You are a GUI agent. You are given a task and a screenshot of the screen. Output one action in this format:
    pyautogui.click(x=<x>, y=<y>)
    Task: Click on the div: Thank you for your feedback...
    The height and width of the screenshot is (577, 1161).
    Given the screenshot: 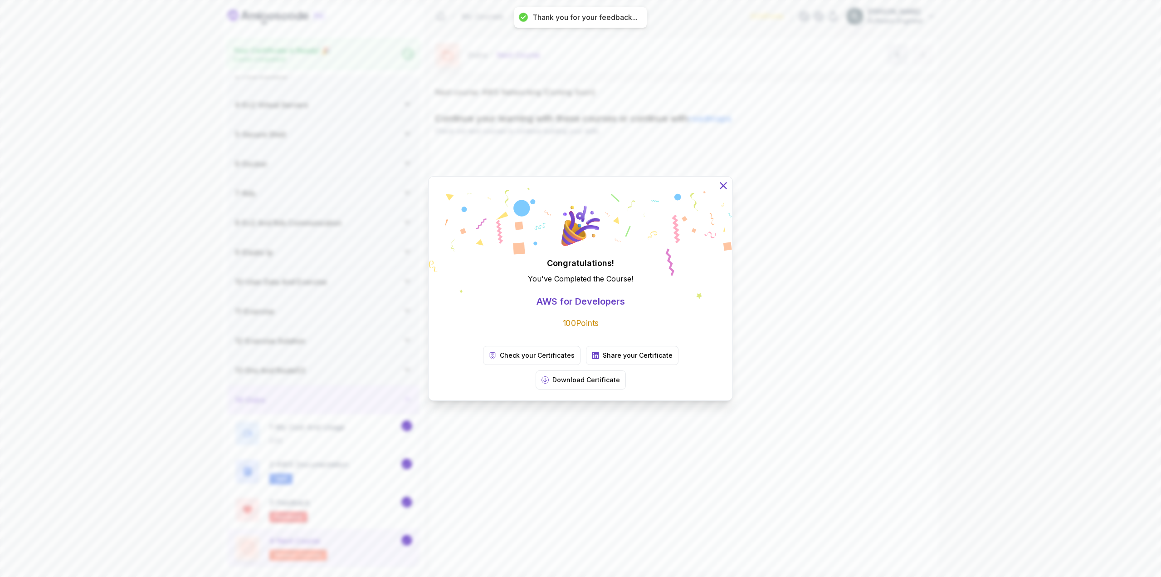 What is the action you would take?
    pyautogui.click(x=585, y=17)
    